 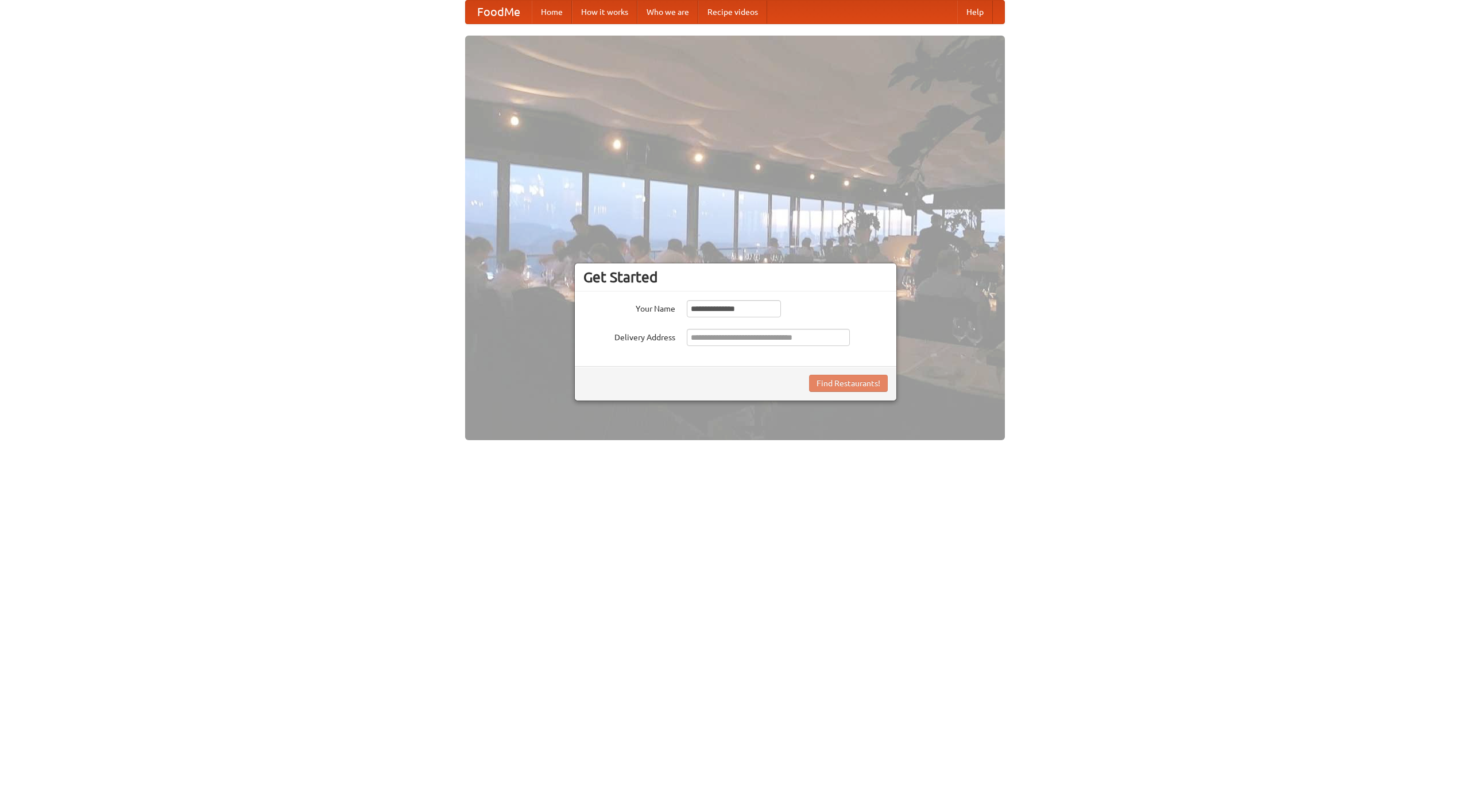 I want to click on a: Help, so click(x=975, y=12).